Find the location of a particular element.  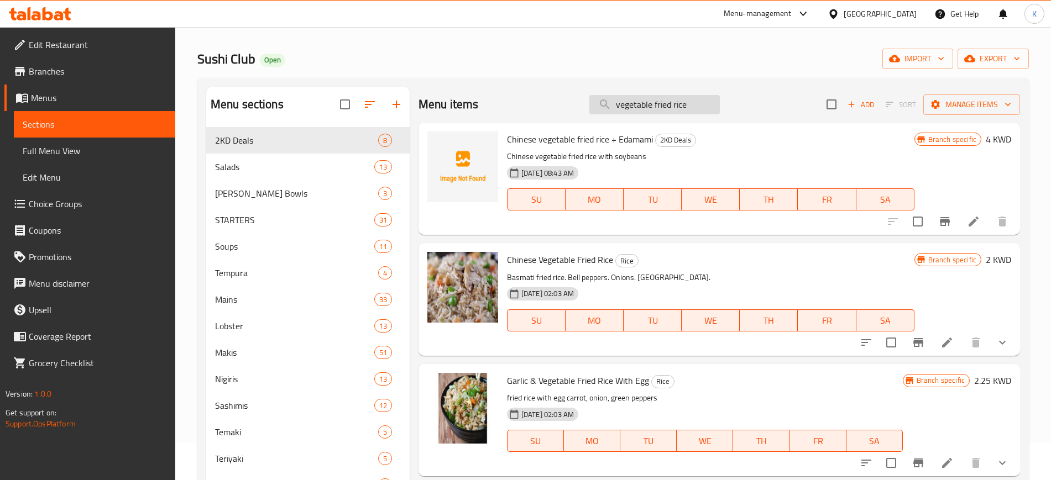

button: TU is located at coordinates (648, 441).